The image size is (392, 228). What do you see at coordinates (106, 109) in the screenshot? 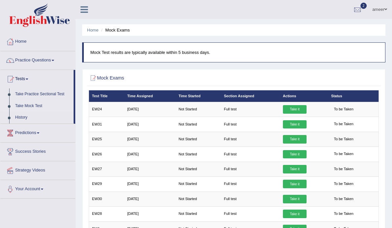
I see `td: EW24` at bounding box center [106, 109].